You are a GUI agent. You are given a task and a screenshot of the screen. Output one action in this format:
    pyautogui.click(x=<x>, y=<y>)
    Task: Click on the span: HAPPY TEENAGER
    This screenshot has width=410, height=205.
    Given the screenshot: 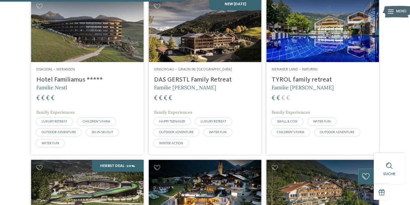 What is the action you would take?
    pyautogui.click(x=172, y=121)
    